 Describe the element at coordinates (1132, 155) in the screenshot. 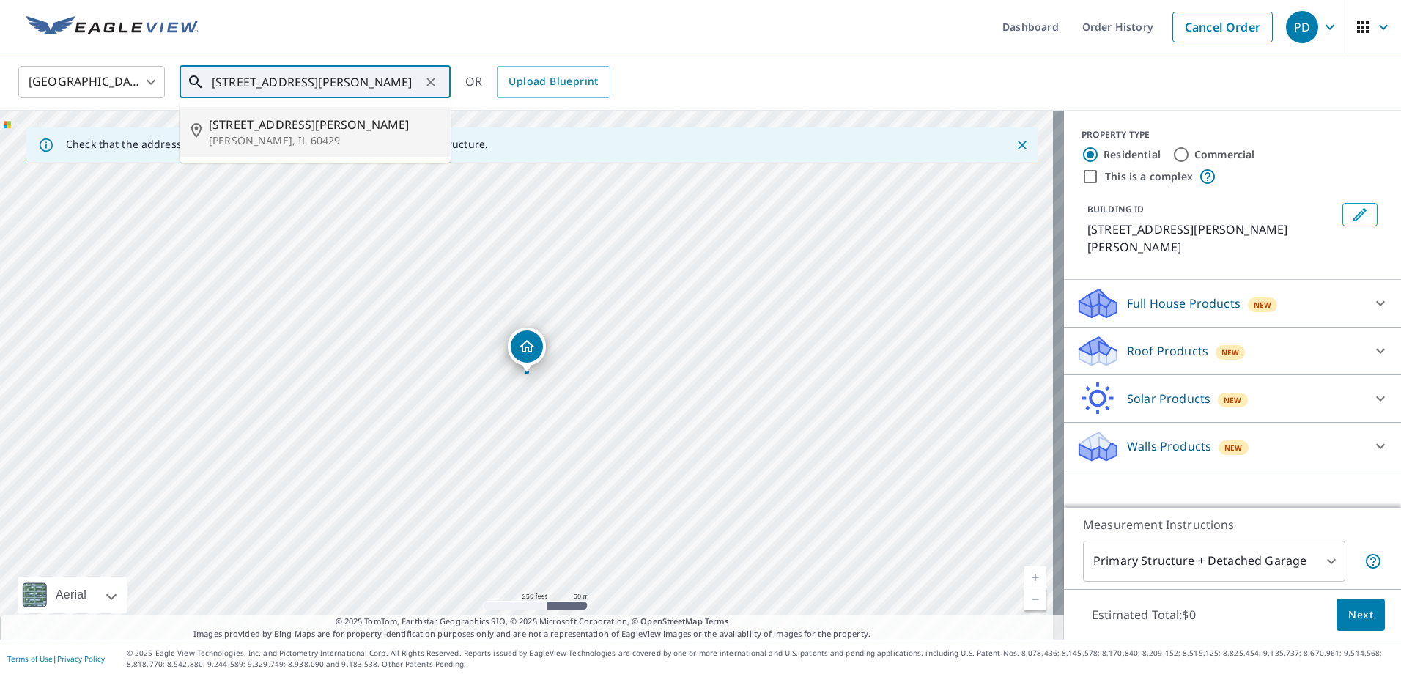

I see `label: Residential` at that location.